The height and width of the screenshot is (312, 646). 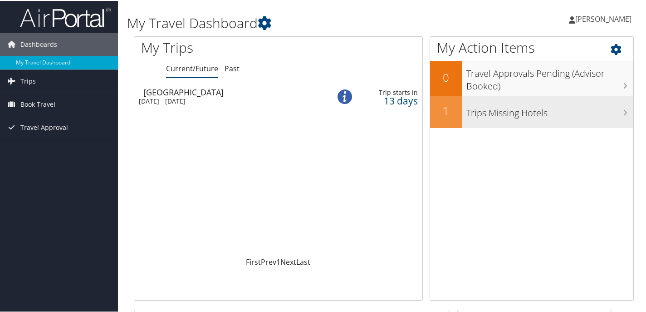 What do you see at coordinates (345, 96) in the screenshot?
I see `img: alert-flat-solid-info.png` at bounding box center [345, 96].